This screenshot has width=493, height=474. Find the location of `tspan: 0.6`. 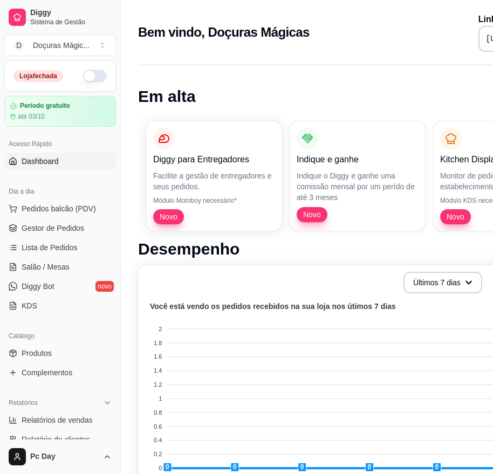

tspan: 0.6 is located at coordinates (157, 426).